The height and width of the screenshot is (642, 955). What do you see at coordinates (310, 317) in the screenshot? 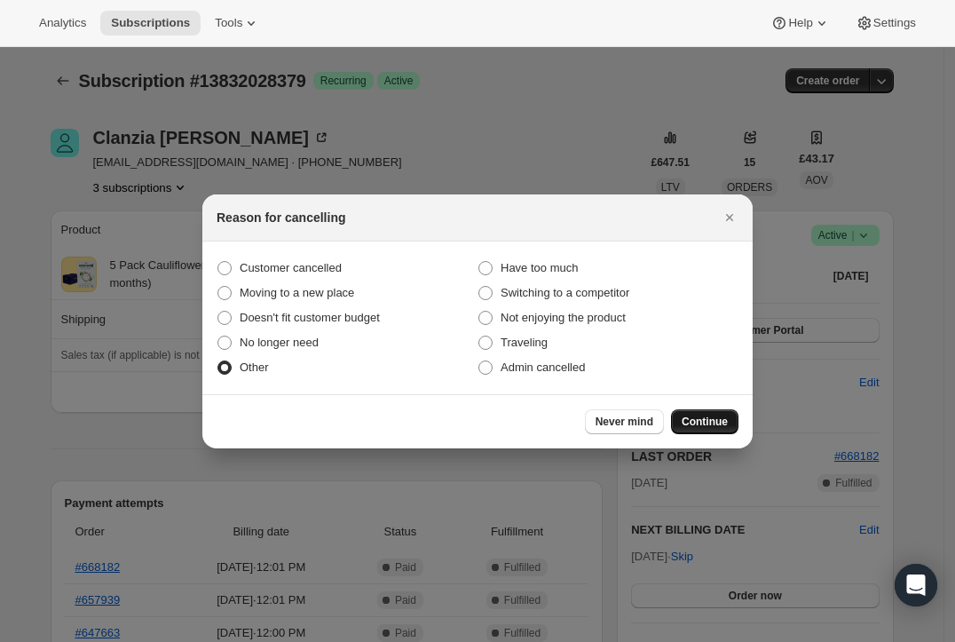
I see `span: Doesn't fit customer budget` at bounding box center [310, 317].